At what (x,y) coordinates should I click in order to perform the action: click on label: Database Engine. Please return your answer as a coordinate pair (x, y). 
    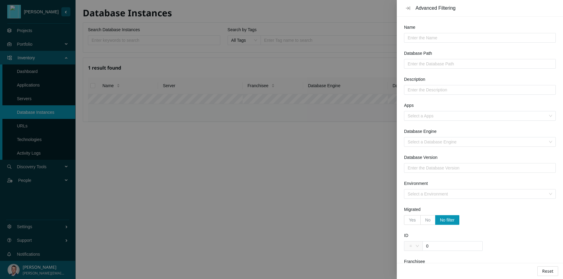
    Looking at the image, I should click on (420, 131).